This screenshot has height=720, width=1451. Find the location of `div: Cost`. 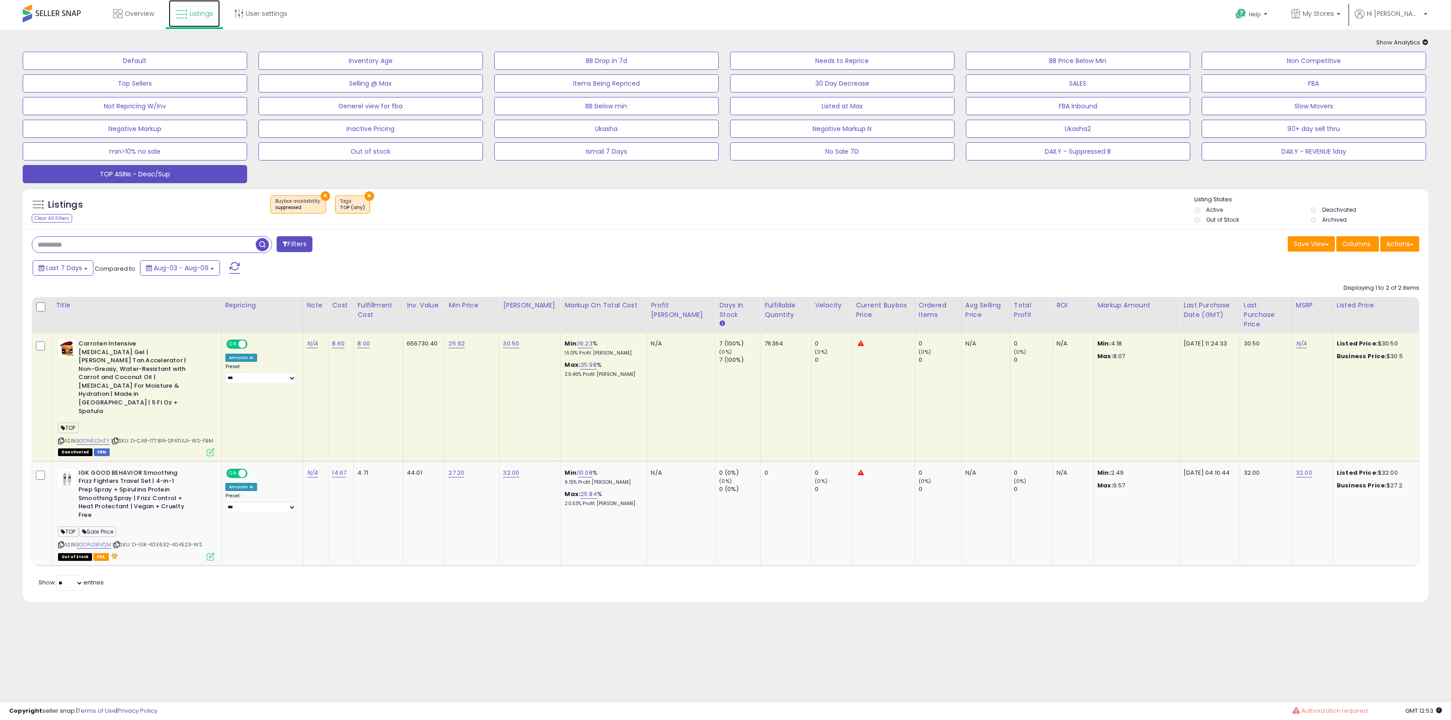

div: Cost is located at coordinates (340, 305).